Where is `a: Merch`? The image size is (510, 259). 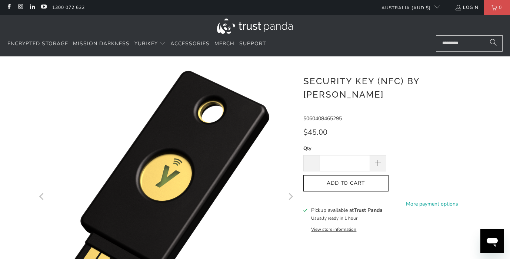
a: Merch is located at coordinates (225, 44).